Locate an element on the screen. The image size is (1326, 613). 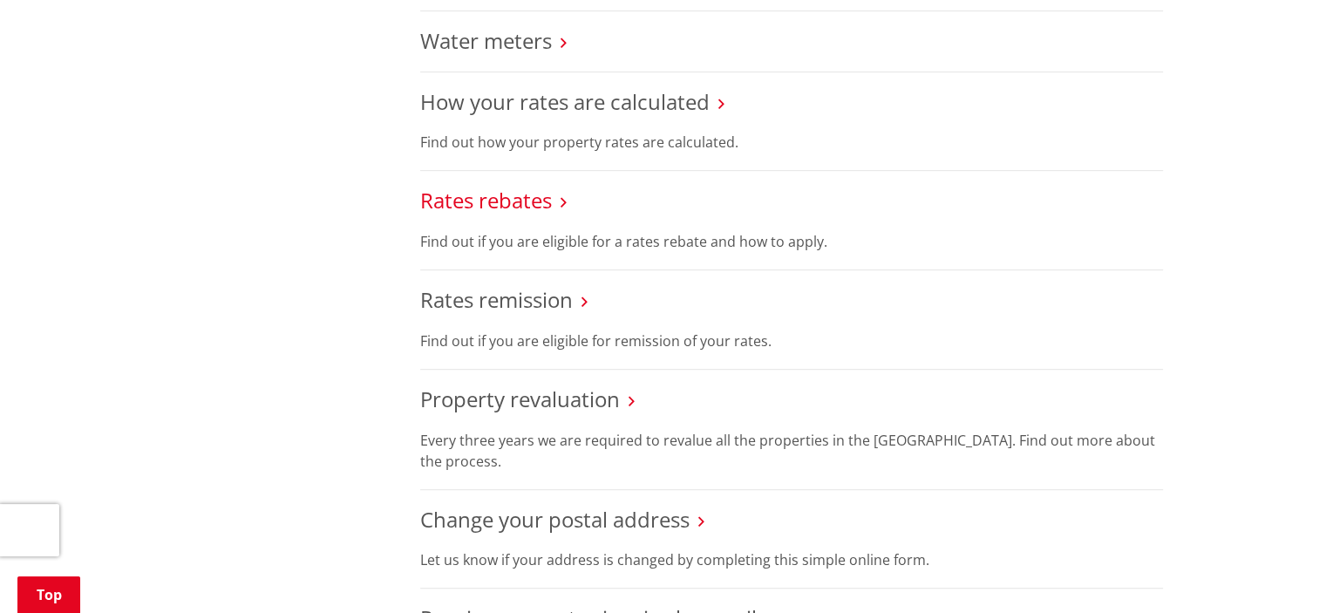
a: Change your postal address is located at coordinates (554, 519).